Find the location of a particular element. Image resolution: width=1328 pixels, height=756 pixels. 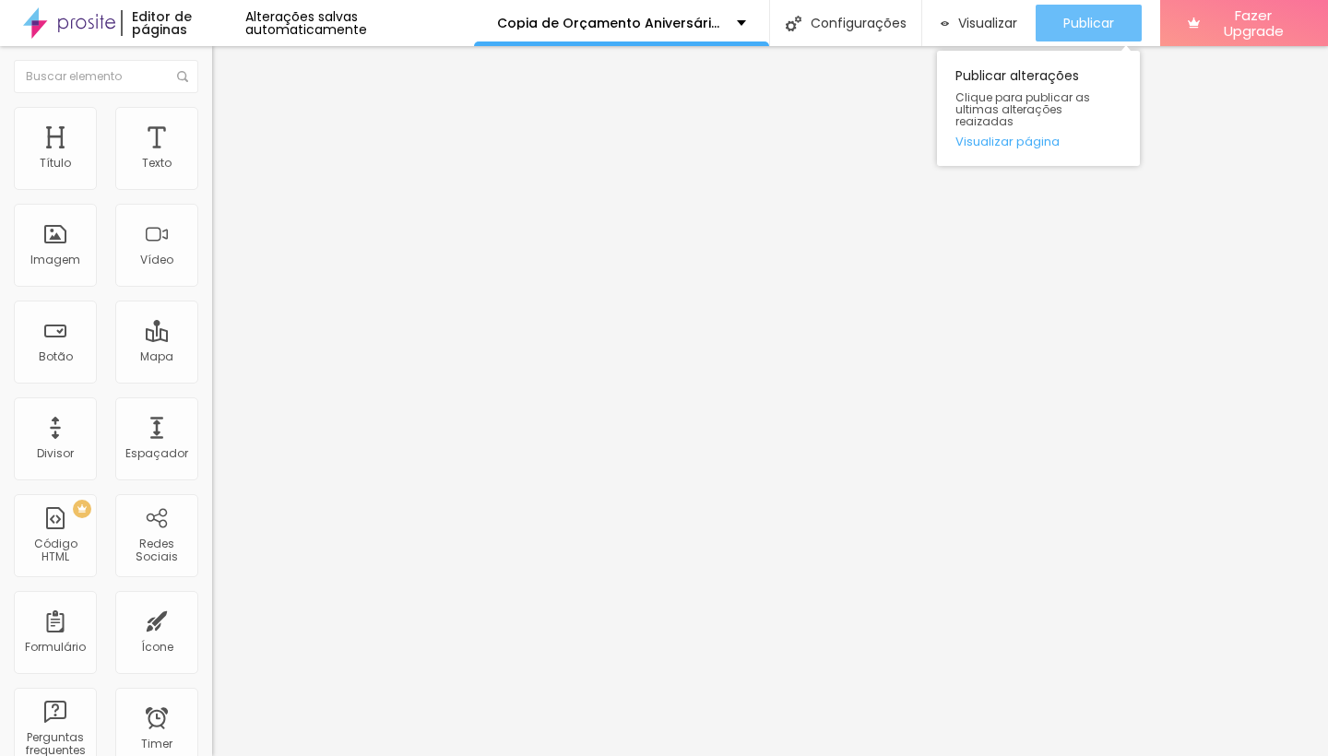

p: Copia de Orçamento Aniversário 15 Anos is located at coordinates (609, 23).